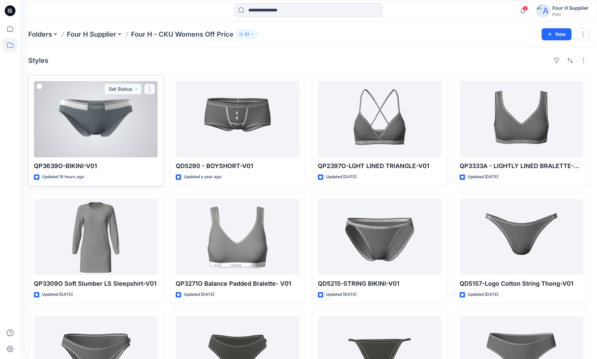 Image resolution: width=597 pixels, height=359 pixels. Describe the element at coordinates (182, 34) in the screenshot. I see `p: Four H - CKU Womens Off Price` at that location.